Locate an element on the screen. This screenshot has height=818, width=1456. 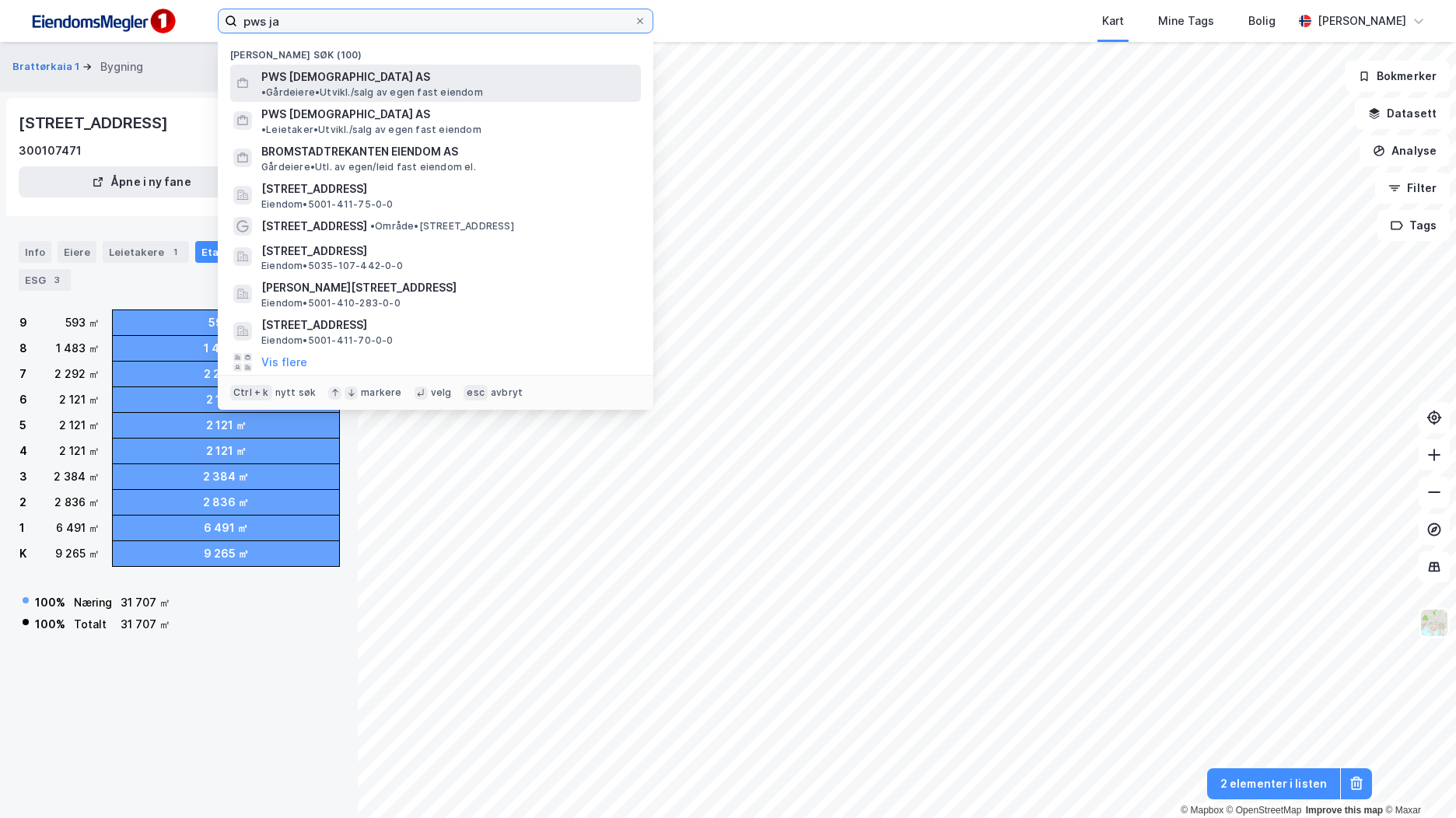
div: 300107471 is located at coordinates (49, 151).